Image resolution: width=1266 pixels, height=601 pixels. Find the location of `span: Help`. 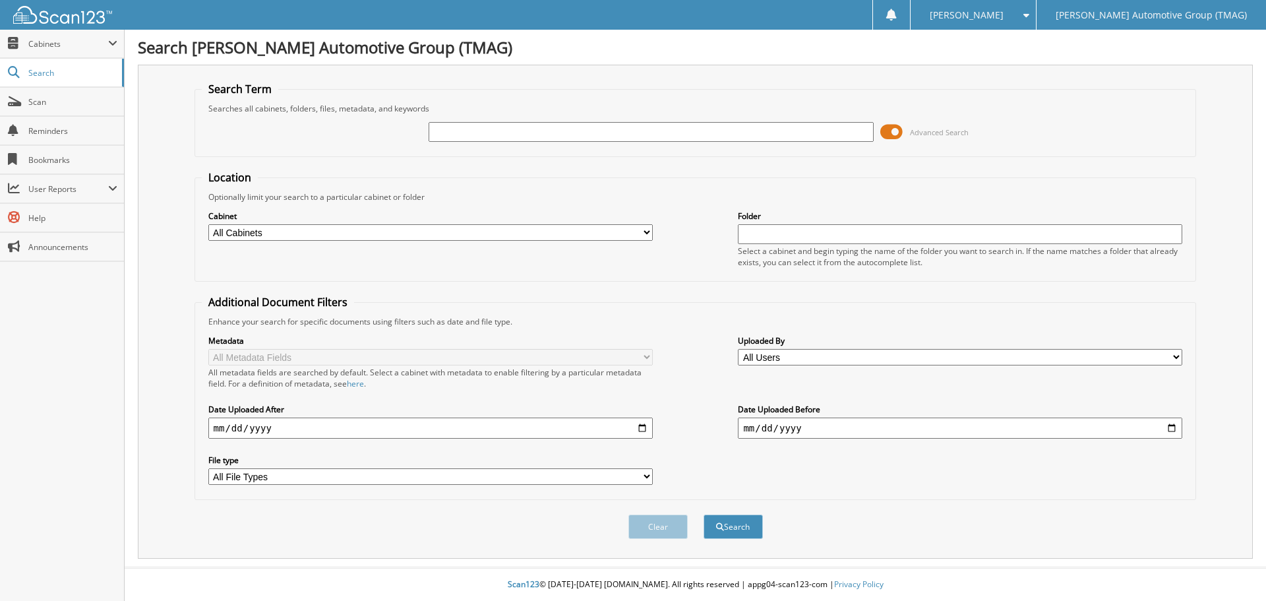

span: Help is located at coordinates (73, 218).